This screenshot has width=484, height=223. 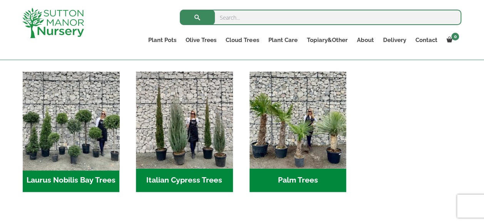 I want to click on a: Olive Trees, so click(x=201, y=40).